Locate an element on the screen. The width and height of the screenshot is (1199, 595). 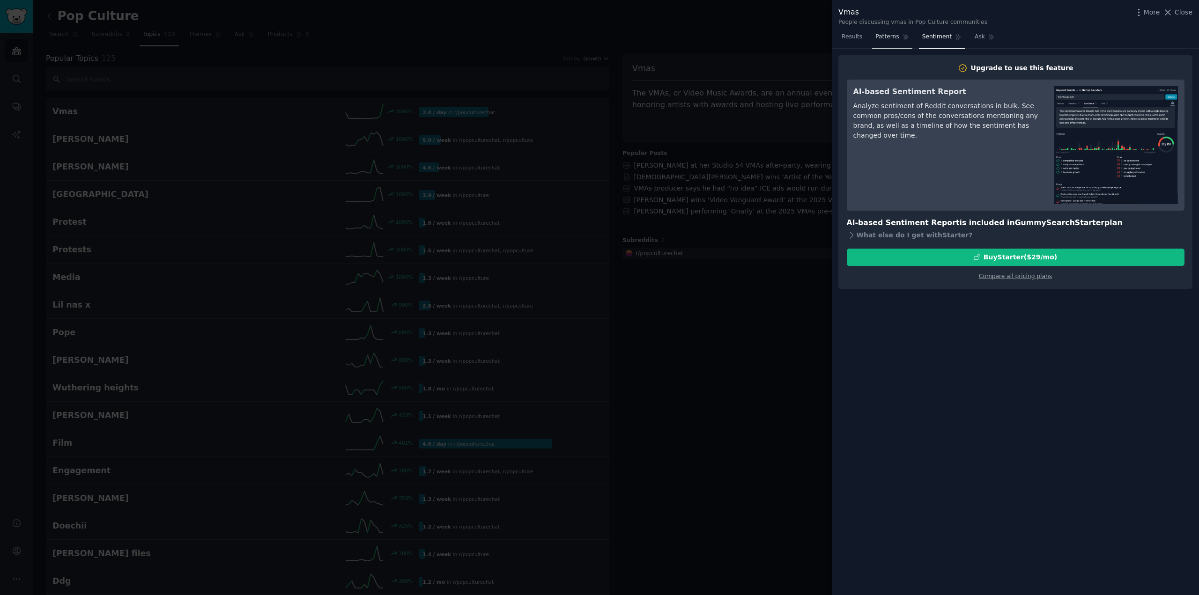
div: People discussing vmas in Pop Culture communities is located at coordinates (913, 22).